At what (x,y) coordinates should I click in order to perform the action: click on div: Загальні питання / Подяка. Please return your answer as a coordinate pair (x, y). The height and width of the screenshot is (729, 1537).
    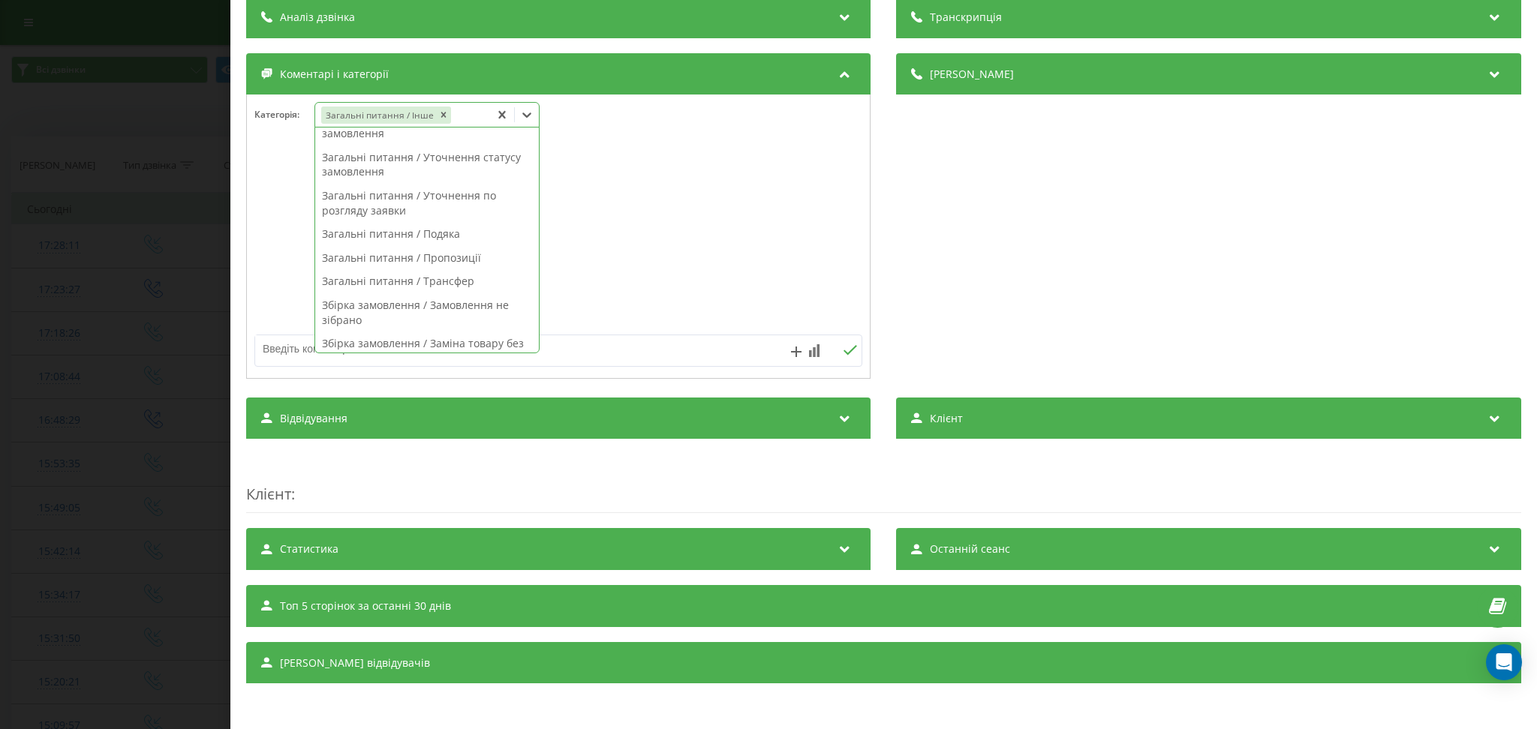
    Looking at the image, I should click on (427, 234).